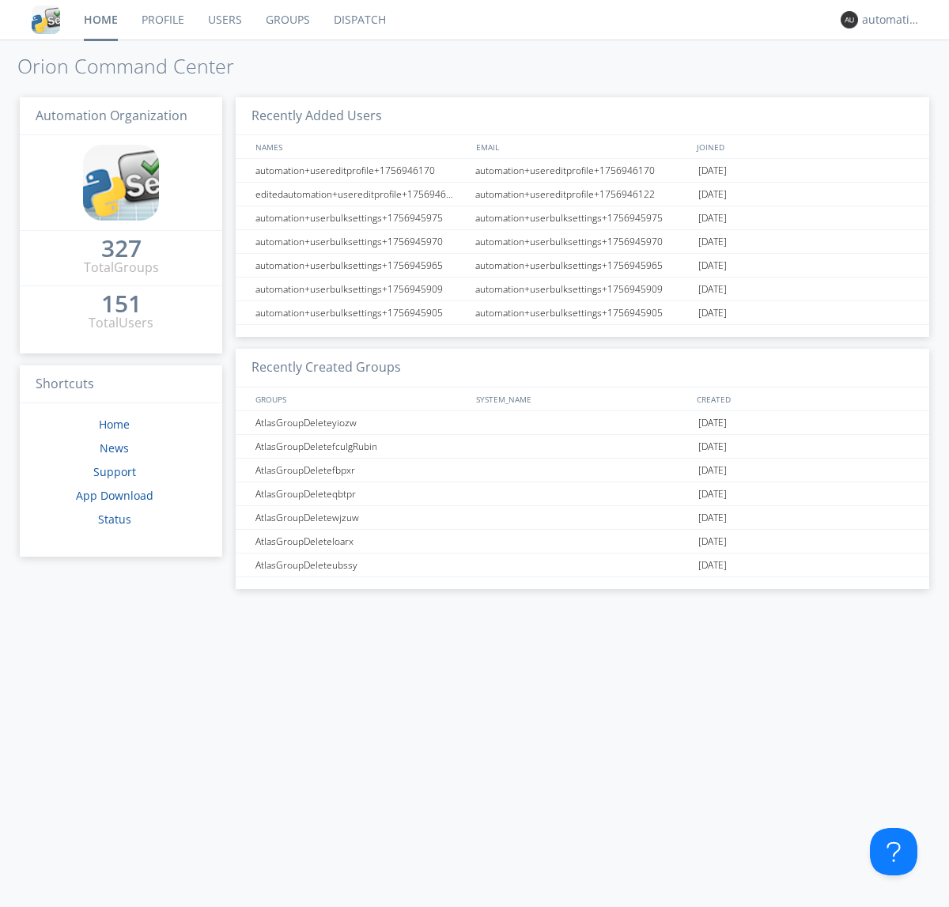 This screenshot has height=907, width=949. I want to click on div: AtlasGroupDeleteqbtpr, so click(361, 493).